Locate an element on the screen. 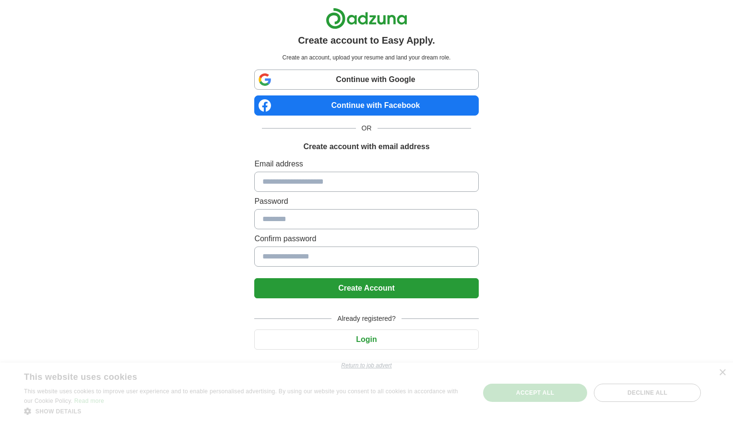 Image resolution: width=733 pixels, height=423 pixels. h1: Create account to Easy Apply. is located at coordinates (367, 40).